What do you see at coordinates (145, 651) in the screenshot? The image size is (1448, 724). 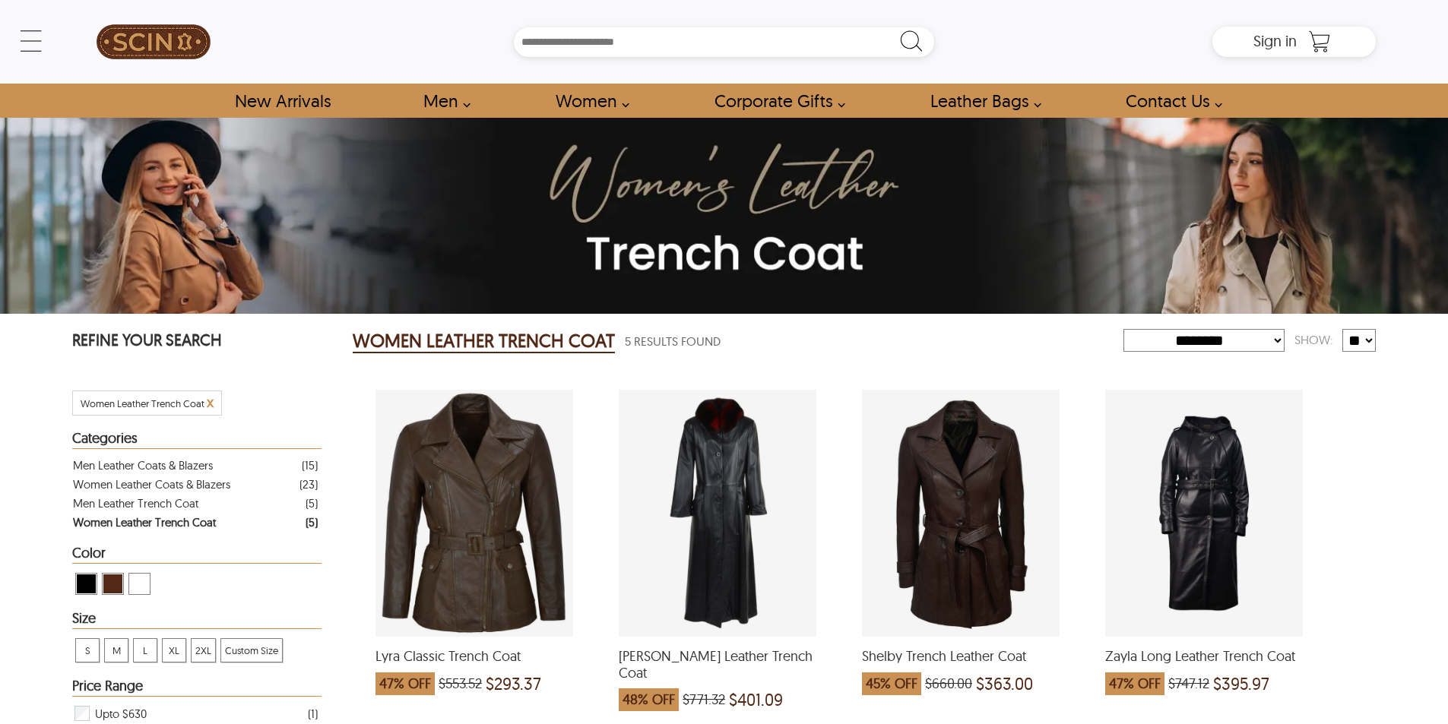 I see `div: View L Women Leather Trench Coat` at bounding box center [145, 651].